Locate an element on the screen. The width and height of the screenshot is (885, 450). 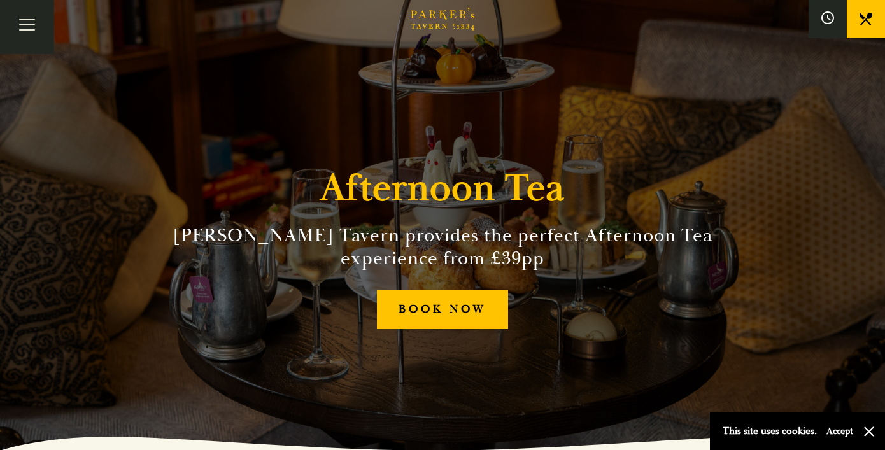
button: Accept is located at coordinates (840, 431).